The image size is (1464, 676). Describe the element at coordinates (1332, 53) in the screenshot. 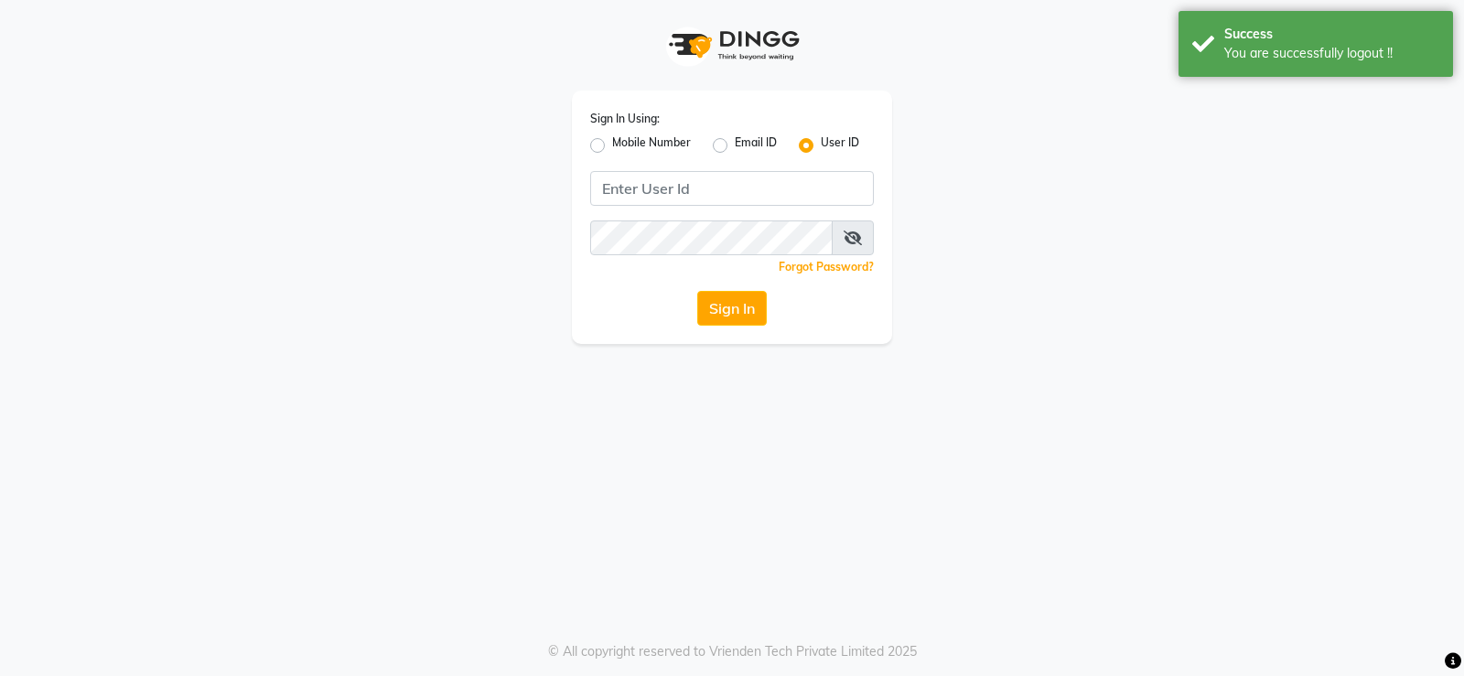

I see `div: You are successfully logout !!` at that location.